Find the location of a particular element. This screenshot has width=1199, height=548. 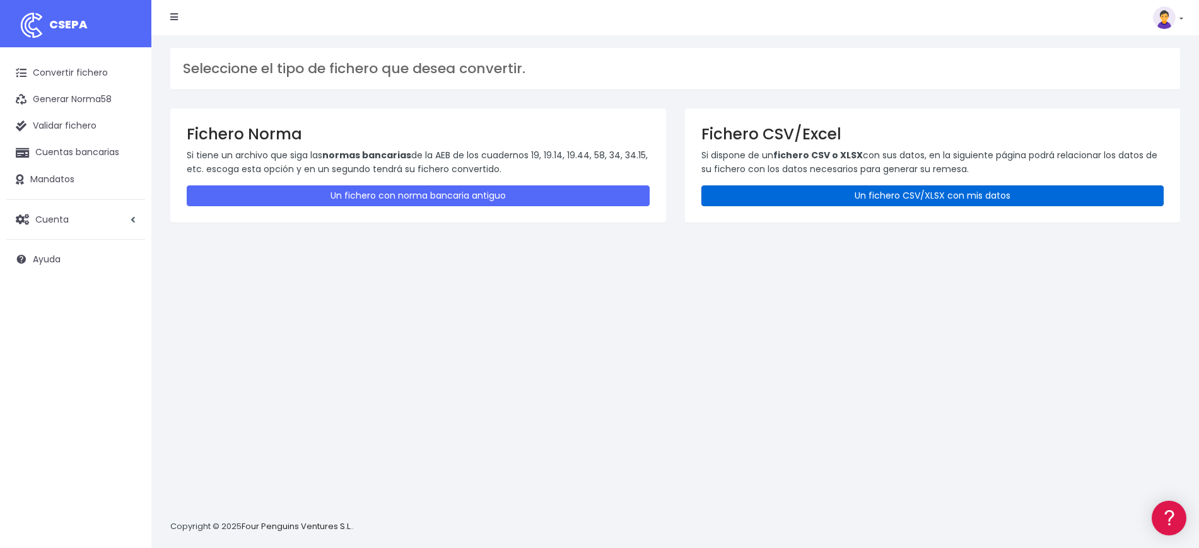

p: Copyright © 2025 . is located at coordinates (262, 527).